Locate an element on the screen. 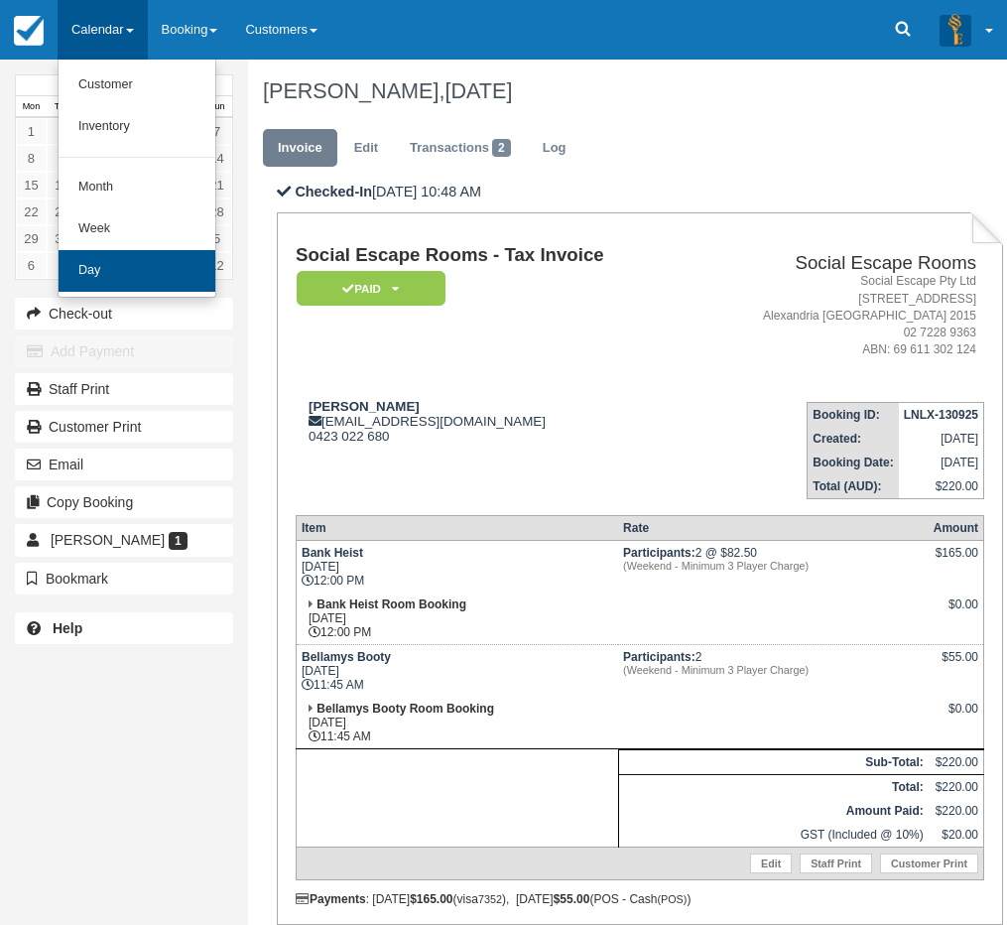 The height and width of the screenshot is (925, 1007). a: Day is located at coordinates (137, 271).